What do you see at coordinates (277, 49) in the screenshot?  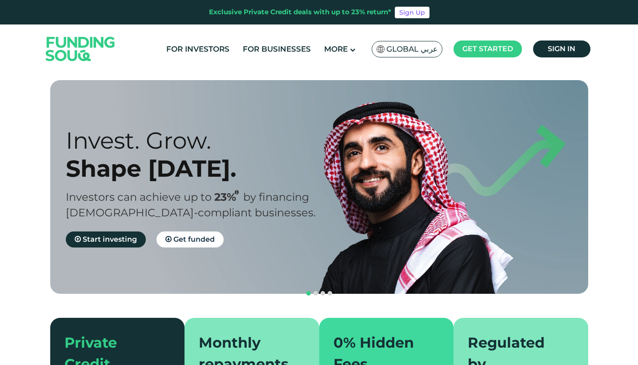 I see `a: For Businesses` at bounding box center [277, 49].